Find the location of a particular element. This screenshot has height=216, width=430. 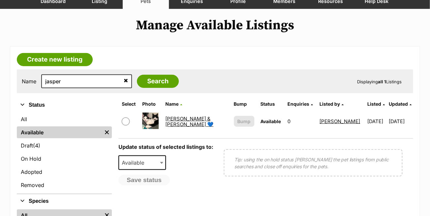

a: Updated is located at coordinates (400, 104).